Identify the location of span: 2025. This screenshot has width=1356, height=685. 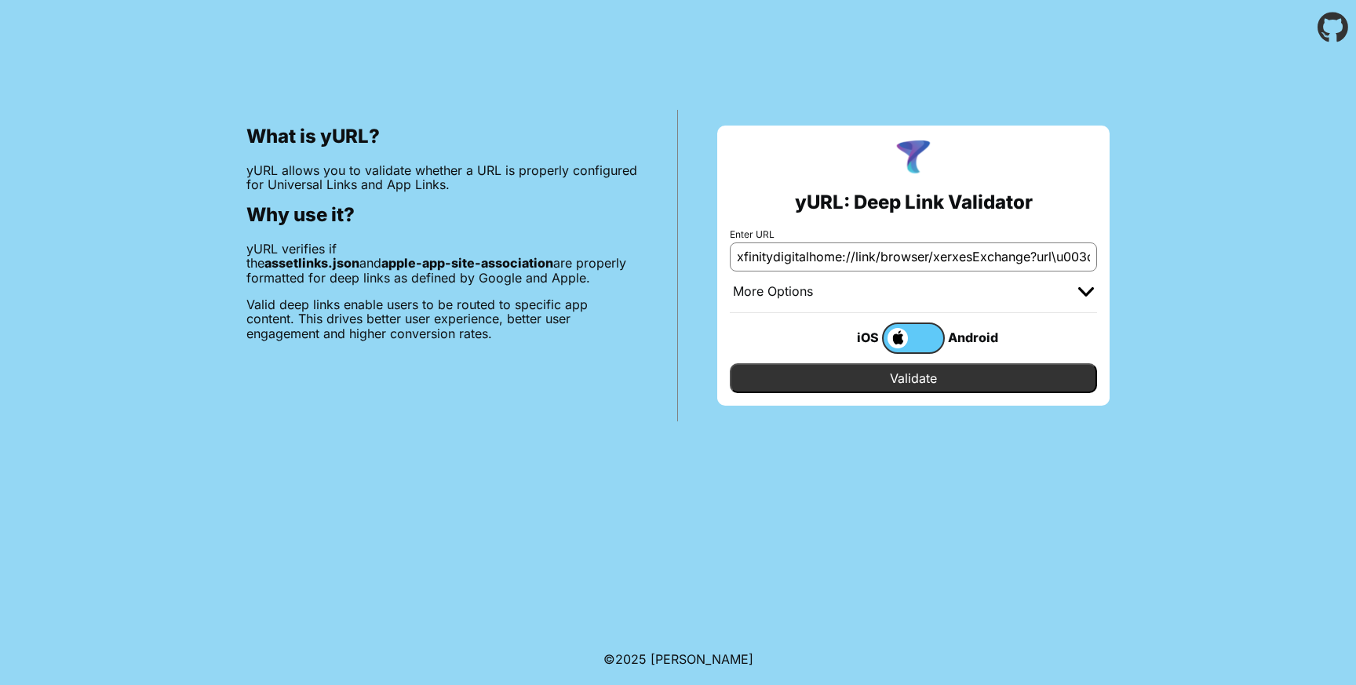
(631, 659).